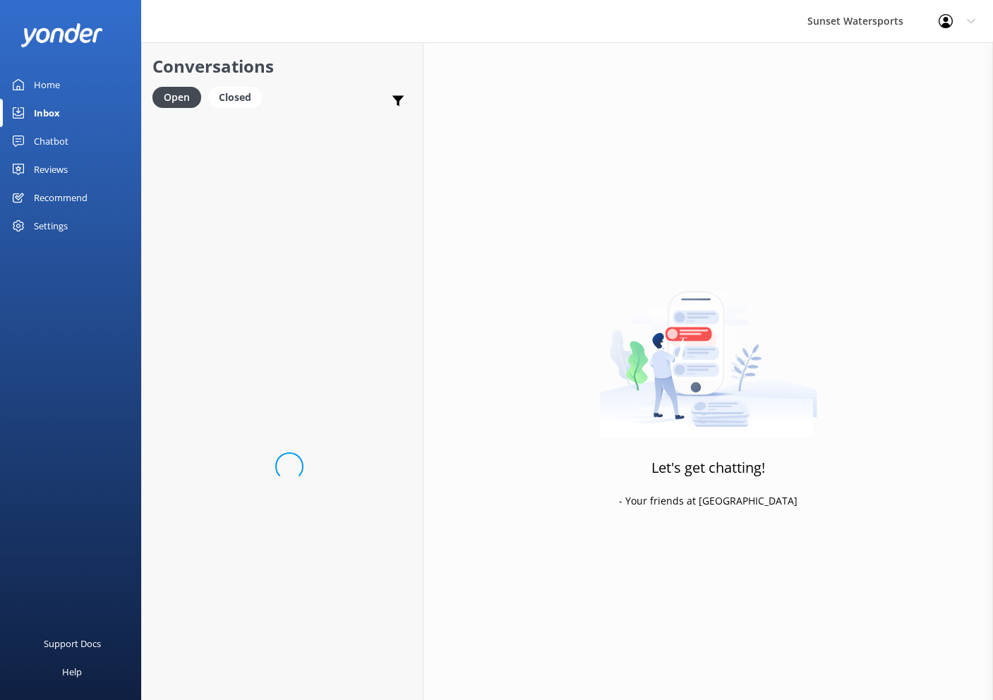 This screenshot has width=993, height=700. Describe the element at coordinates (51, 226) in the screenshot. I see `div: Settings` at that location.